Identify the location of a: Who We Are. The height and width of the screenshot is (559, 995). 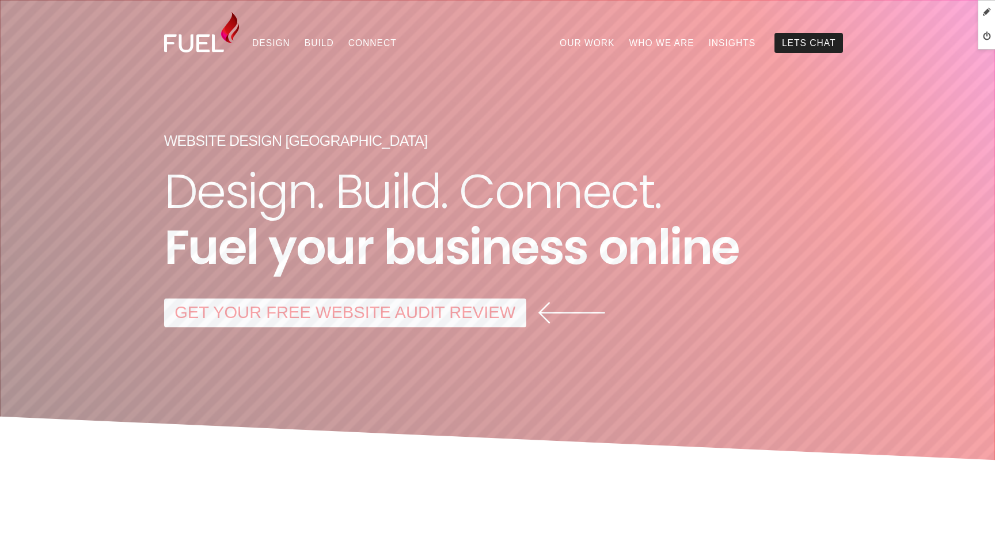
(662, 43).